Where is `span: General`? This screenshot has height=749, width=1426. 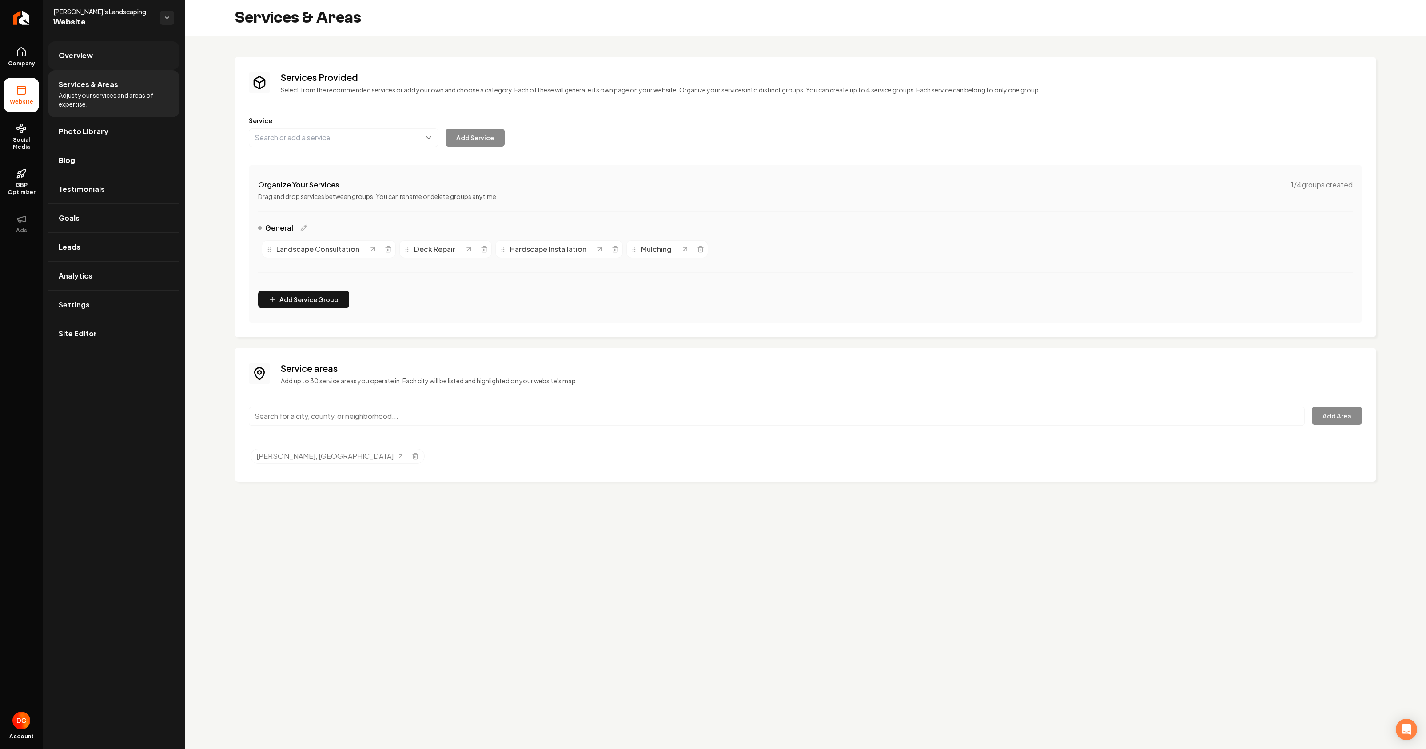 span: General is located at coordinates (279, 228).